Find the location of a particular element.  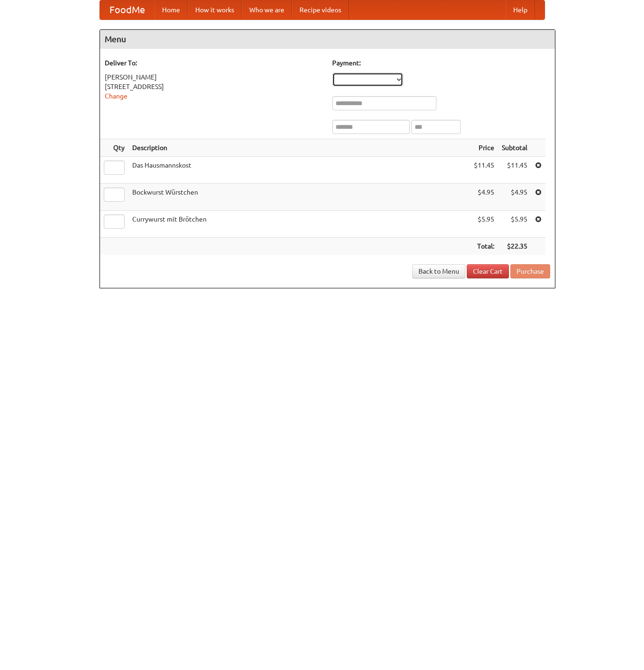

th: $22.35 is located at coordinates (514, 246).